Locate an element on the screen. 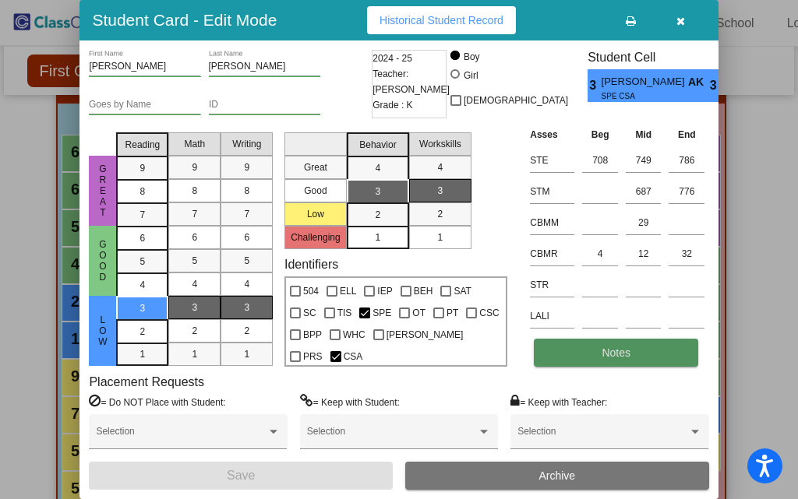  span: Archive is located at coordinates (556, 476).